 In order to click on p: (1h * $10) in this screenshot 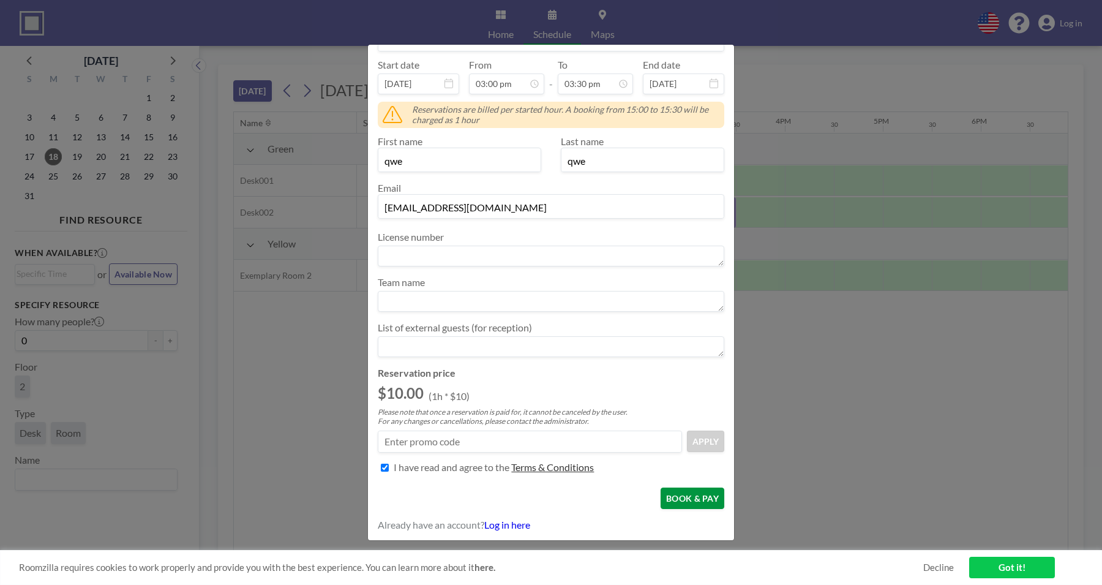, I will do `click(449, 396)`.